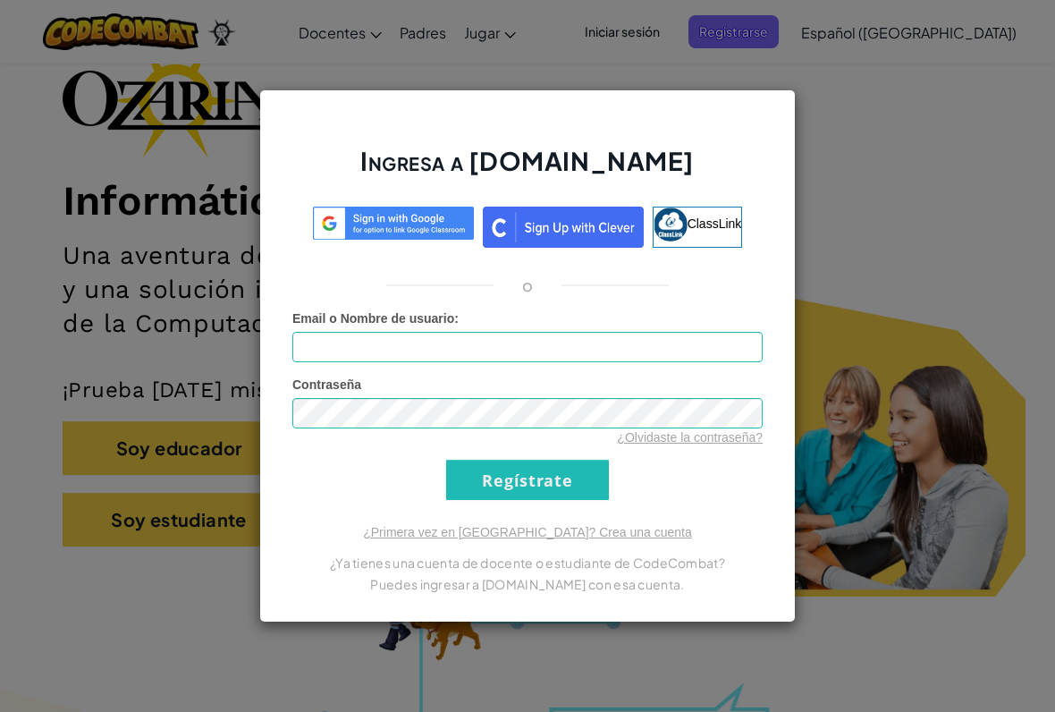 This screenshot has height=712, width=1055. What do you see at coordinates (373, 318) in the screenshot?
I see `span: Email o Nombre de usuario` at bounding box center [373, 318].